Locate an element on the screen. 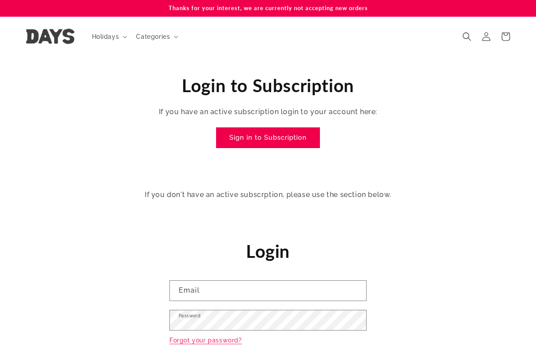 This screenshot has height=357, width=536. summary: Holidays is located at coordinates (109, 37).